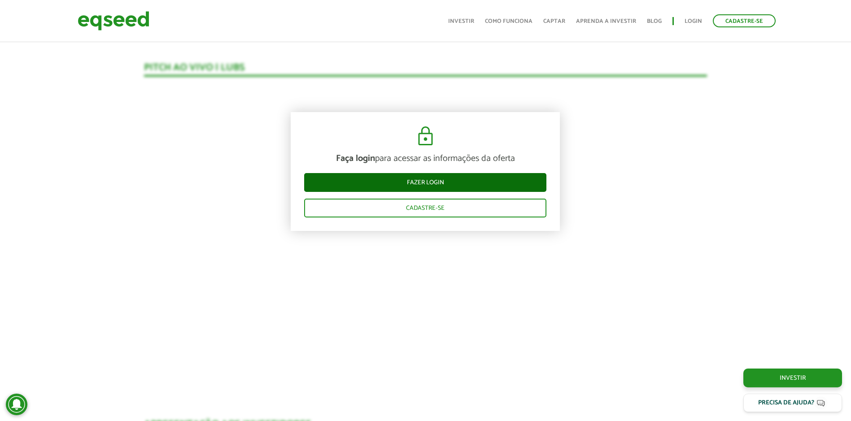  What do you see at coordinates (606, 21) in the screenshot?
I see `a: Aprenda a investir` at bounding box center [606, 21].